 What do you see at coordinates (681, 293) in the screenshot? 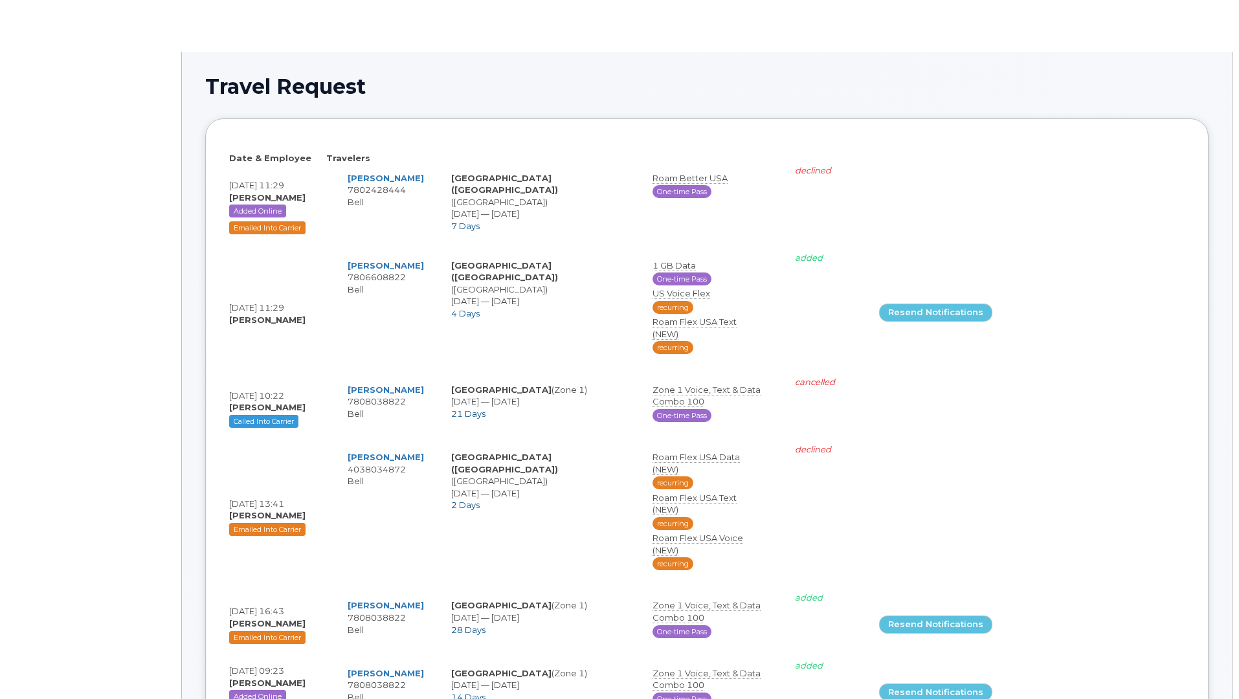
I see `span: US Voice Flex` at bounding box center [681, 293].